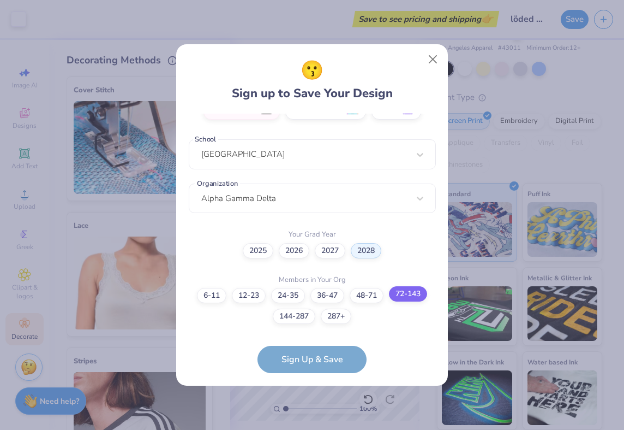 This screenshot has width=624, height=430. I want to click on label: 12-23, so click(249, 295).